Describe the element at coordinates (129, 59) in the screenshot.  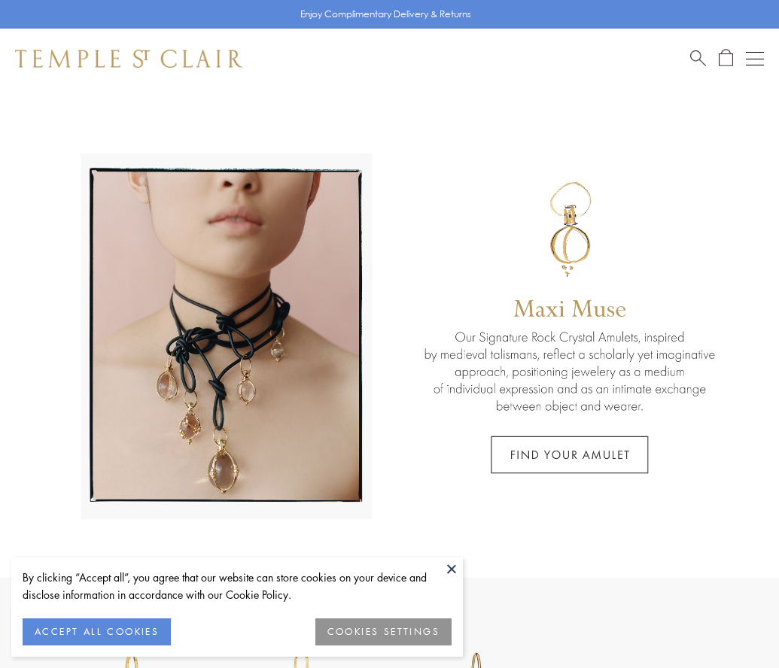
I see `img: Temple St. Clair` at that location.